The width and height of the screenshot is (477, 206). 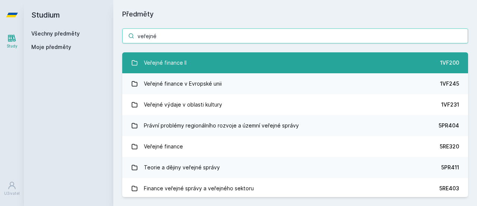 I want to click on span: Moje předměty, so click(x=51, y=47).